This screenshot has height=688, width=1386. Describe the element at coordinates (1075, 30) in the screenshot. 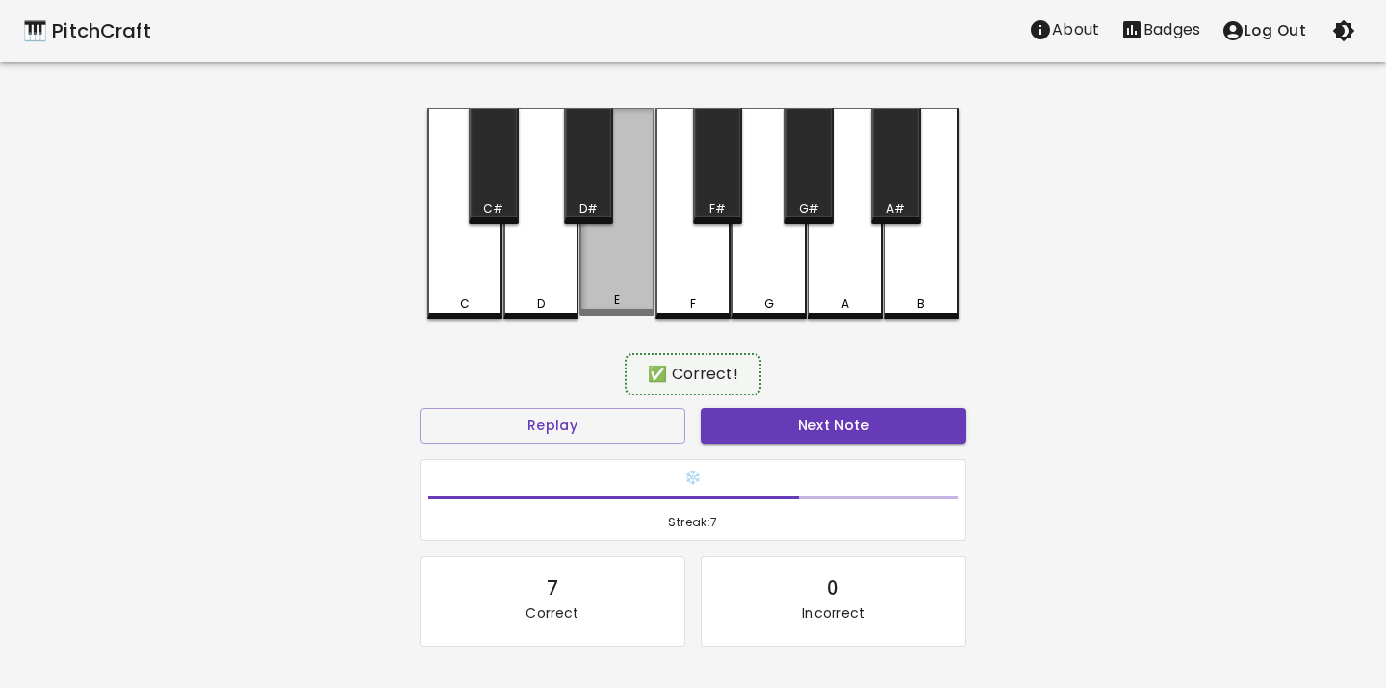

I see `p: About` at that location.